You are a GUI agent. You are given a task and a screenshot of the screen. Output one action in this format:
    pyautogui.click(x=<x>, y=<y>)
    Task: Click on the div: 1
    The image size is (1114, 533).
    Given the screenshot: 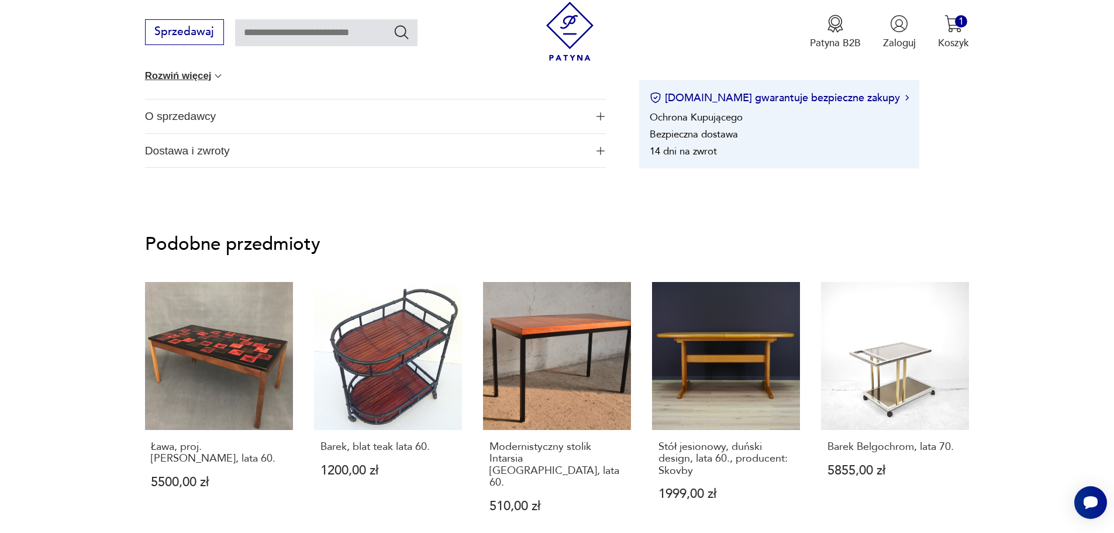 What is the action you would take?
    pyautogui.click(x=960, y=21)
    